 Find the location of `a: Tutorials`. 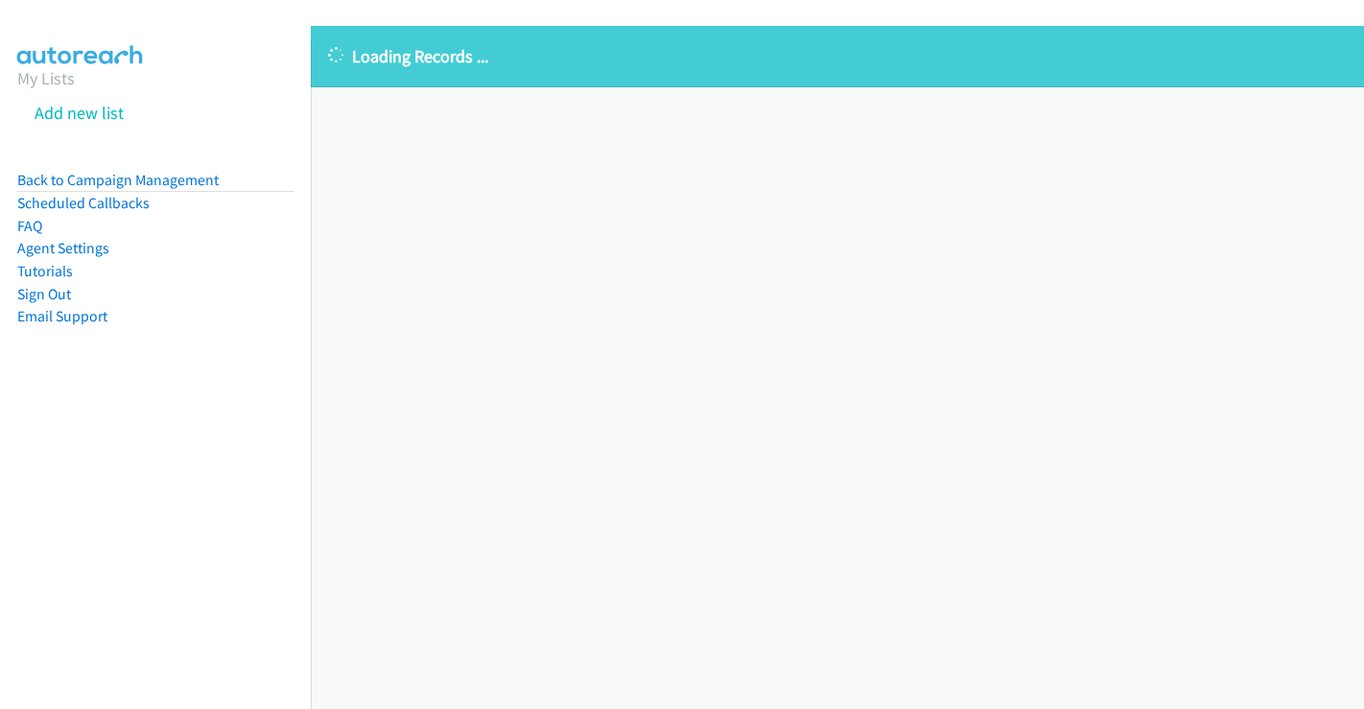

a: Tutorials is located at coordinates (45, 270).